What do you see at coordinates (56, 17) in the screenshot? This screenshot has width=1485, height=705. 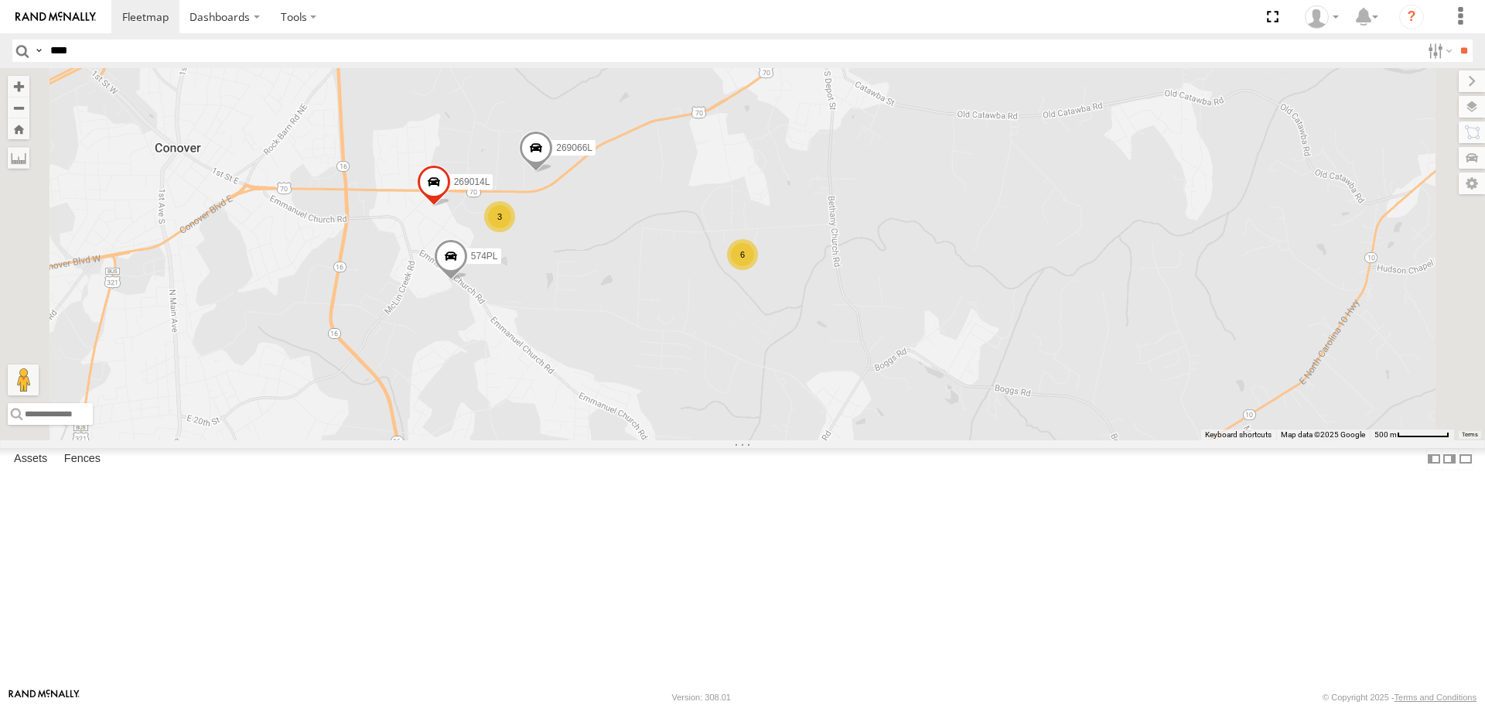 I see `img: rand-logo.svg` at bounding box center [56, 17].